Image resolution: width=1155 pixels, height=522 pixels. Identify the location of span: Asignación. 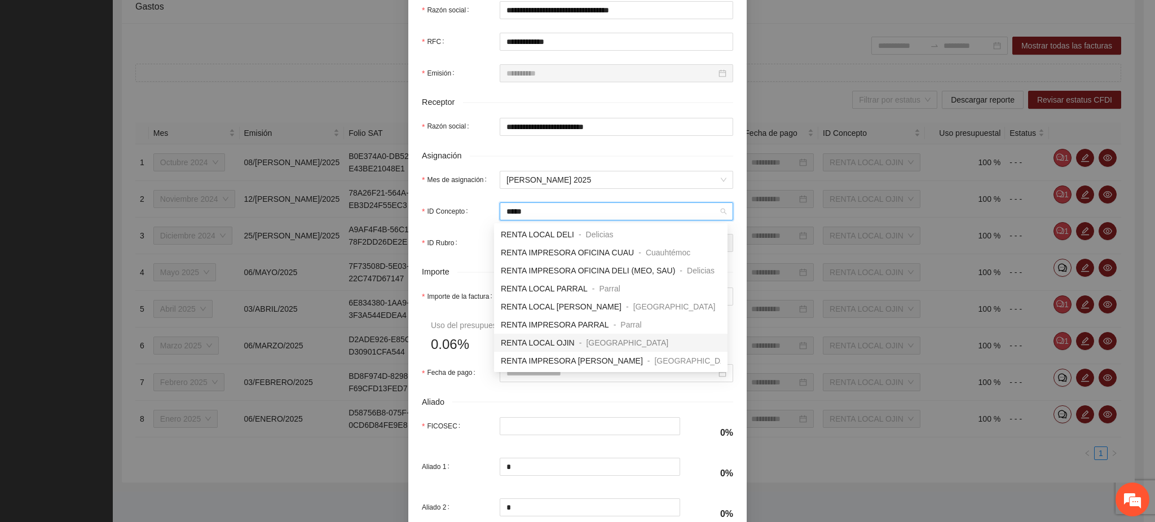
(446, 156).